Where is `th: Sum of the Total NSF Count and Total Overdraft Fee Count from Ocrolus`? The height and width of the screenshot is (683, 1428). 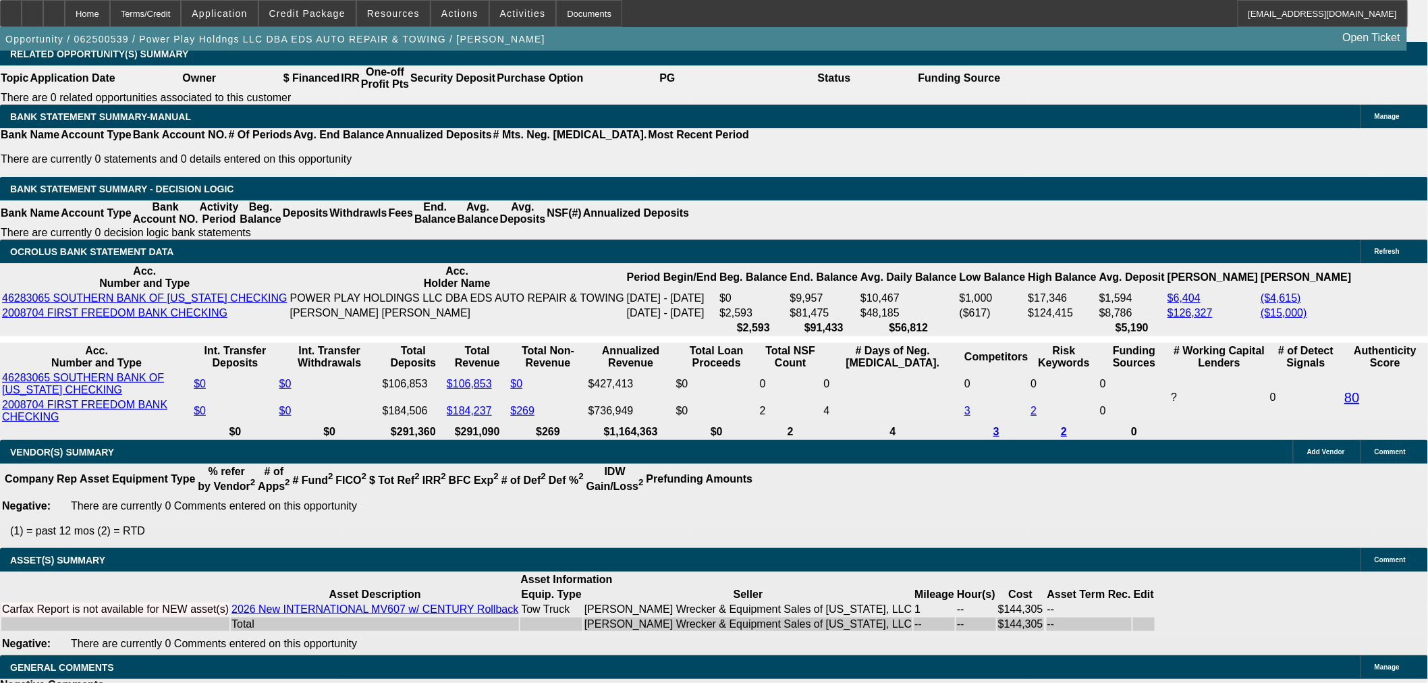
th: Sum of the Total NSF Count and Total Overdraft Fee Count from Ocrolus is located at coordinates (790, 357).